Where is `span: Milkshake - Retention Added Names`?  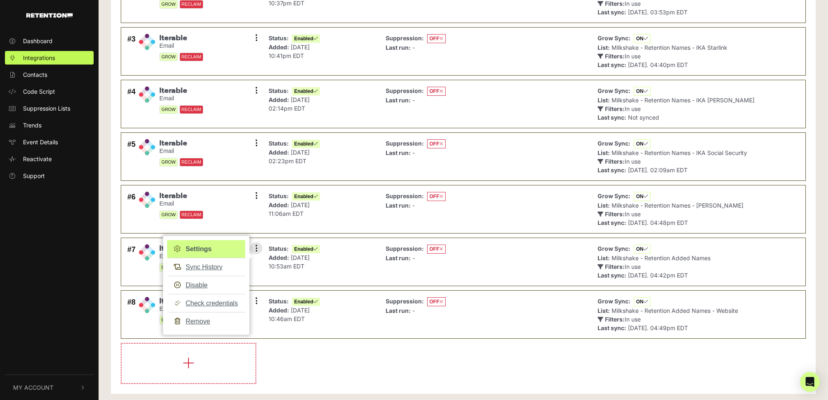 span: Milkshake - Retention Added Names is located at coordinates (661, 258).